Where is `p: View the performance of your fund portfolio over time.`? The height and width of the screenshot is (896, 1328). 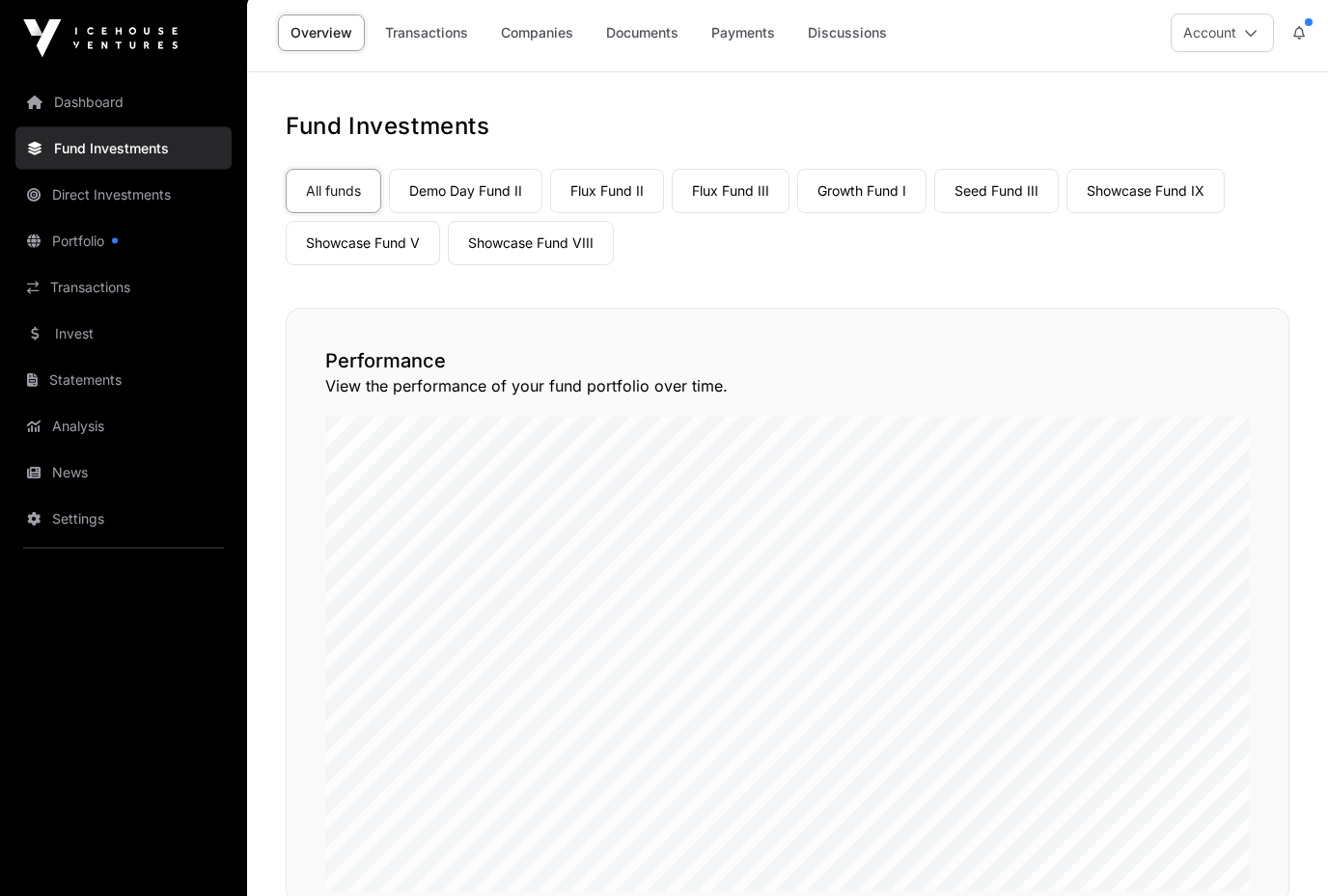 p: View the performance of your fund portfolio over time. is located at coordinates (787, 387).